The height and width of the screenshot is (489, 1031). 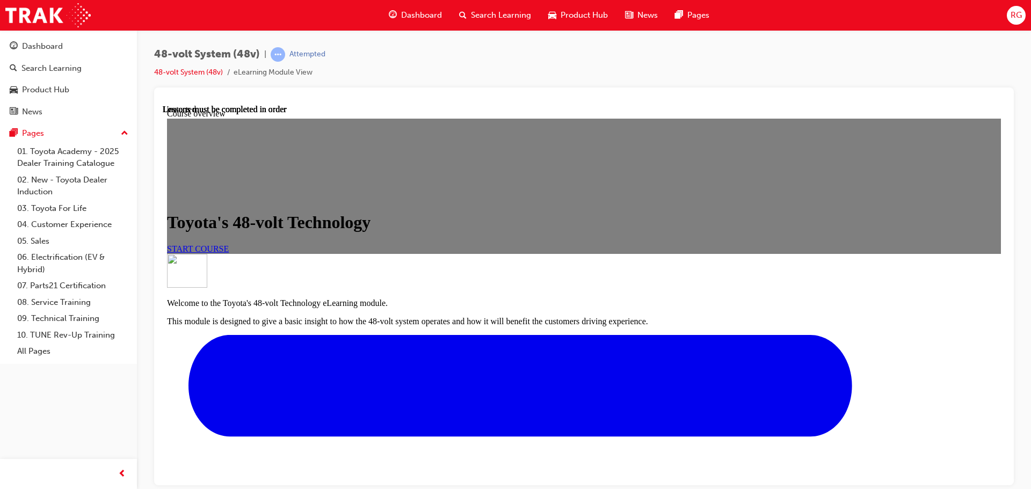 I want to click on p: This module is designed to give a basic insight to how the 48-volt system operates and how it wil..., so click(x=421, y=217).